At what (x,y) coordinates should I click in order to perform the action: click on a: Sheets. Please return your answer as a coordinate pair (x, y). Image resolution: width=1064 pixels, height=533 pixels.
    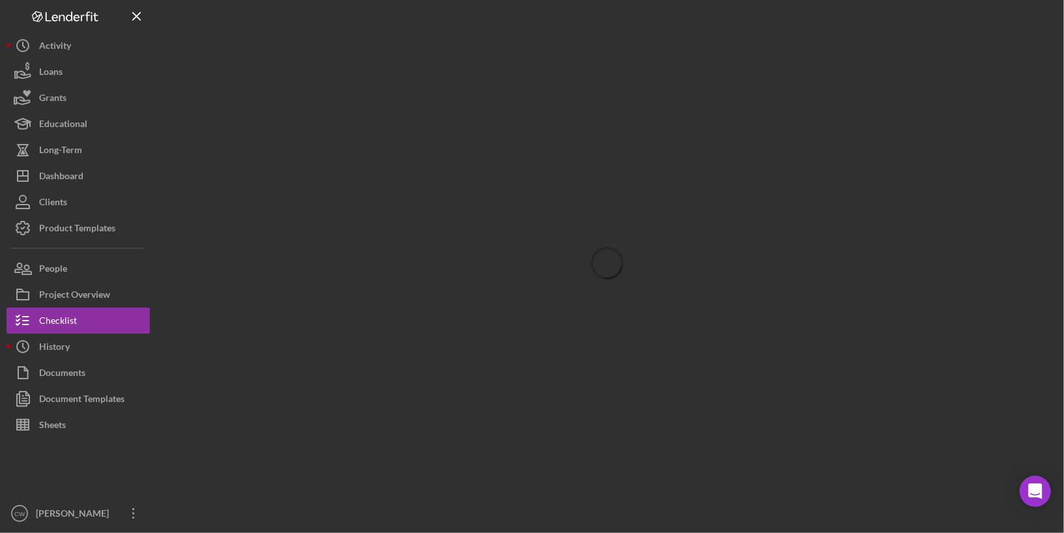
    Looking at the image, I should click on (78, 425).